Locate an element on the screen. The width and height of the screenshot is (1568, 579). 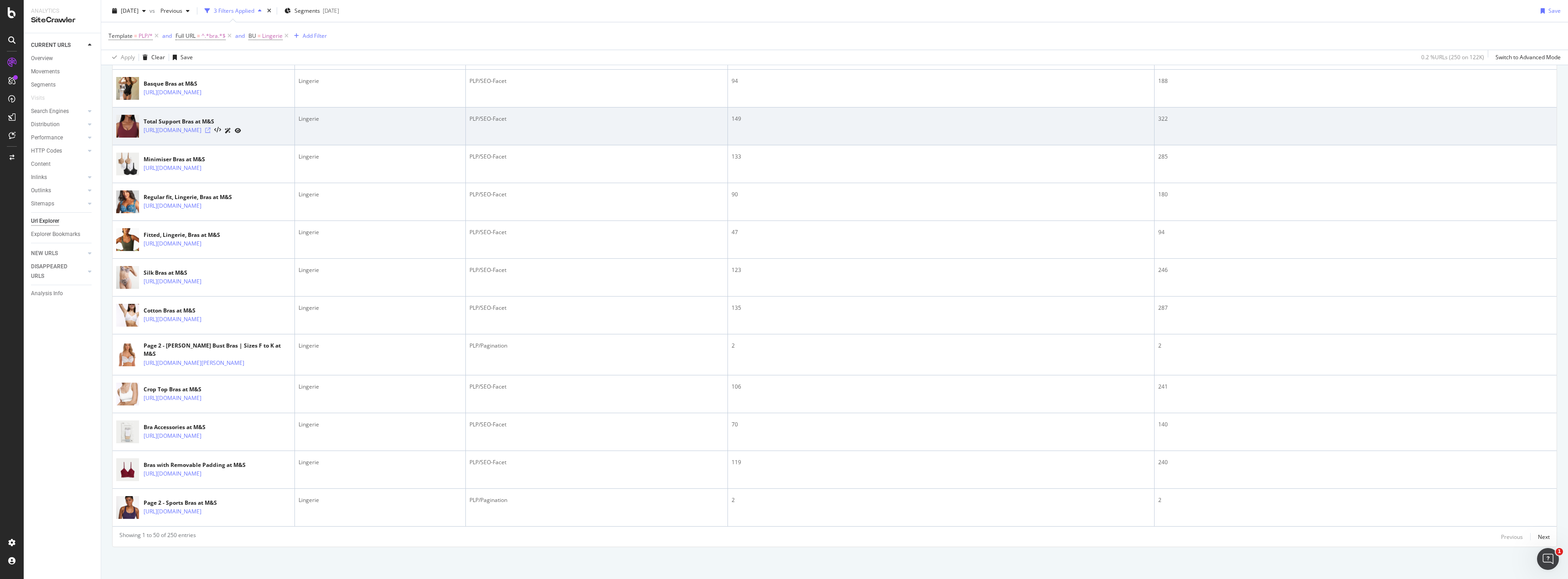
a: Sitemaps is located at coordinates (58, 204).